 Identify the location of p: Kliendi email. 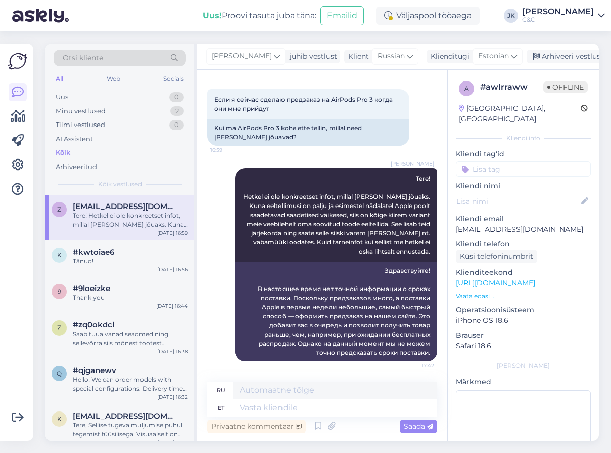
(523, 218).